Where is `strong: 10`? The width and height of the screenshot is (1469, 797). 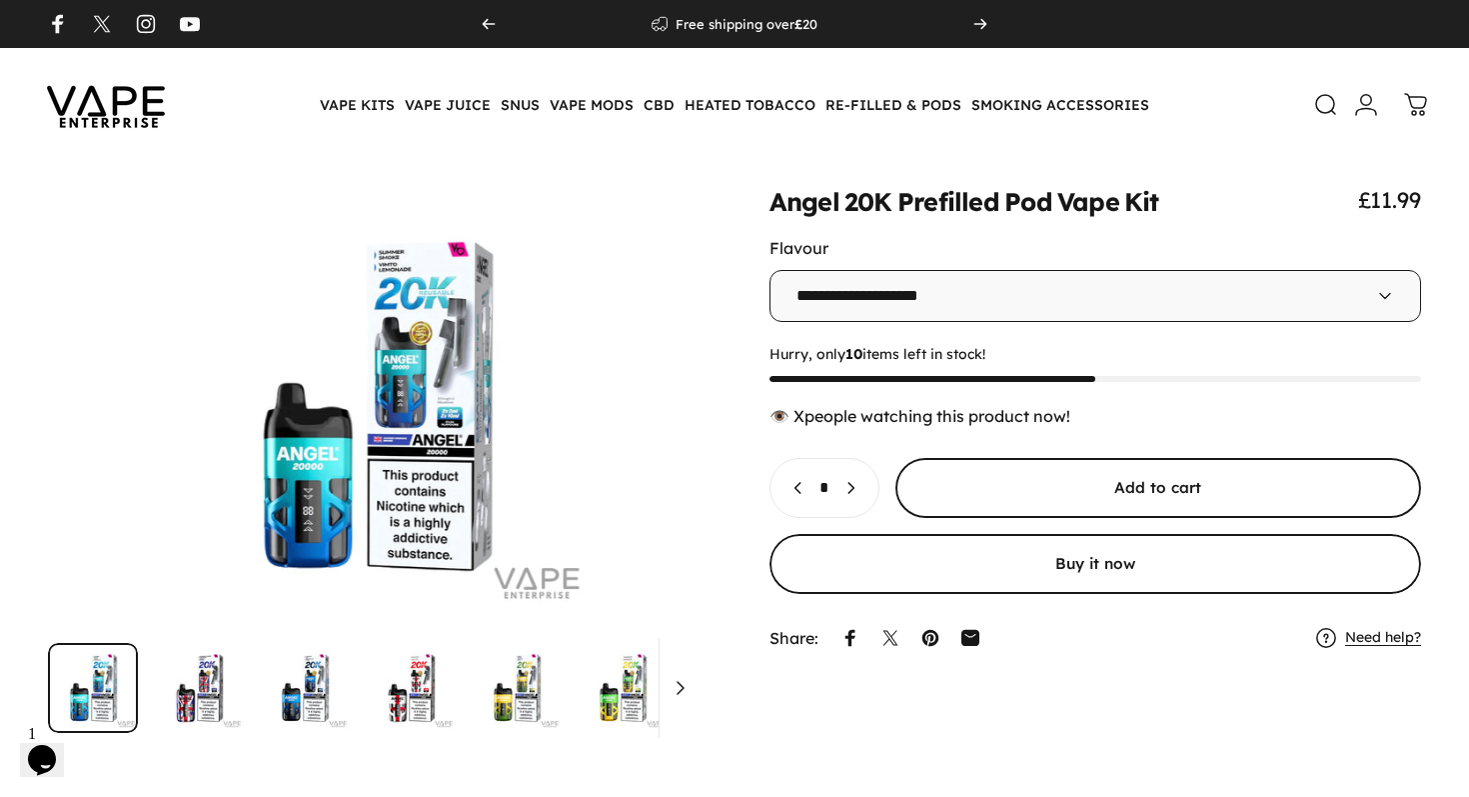 strong: 10 is located at coordinates (853, 354).